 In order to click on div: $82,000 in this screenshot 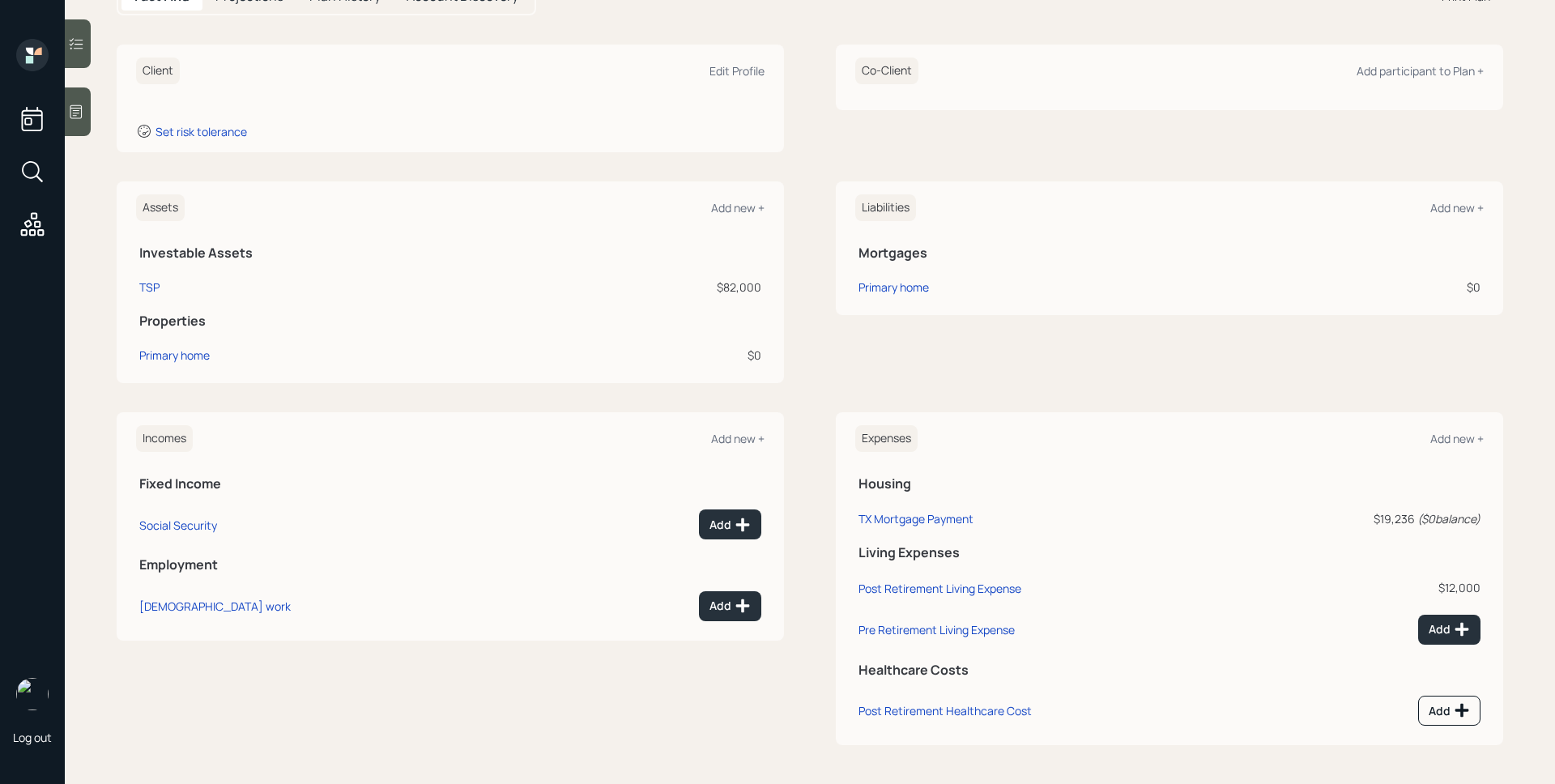, I will do `click(639, 287)`.